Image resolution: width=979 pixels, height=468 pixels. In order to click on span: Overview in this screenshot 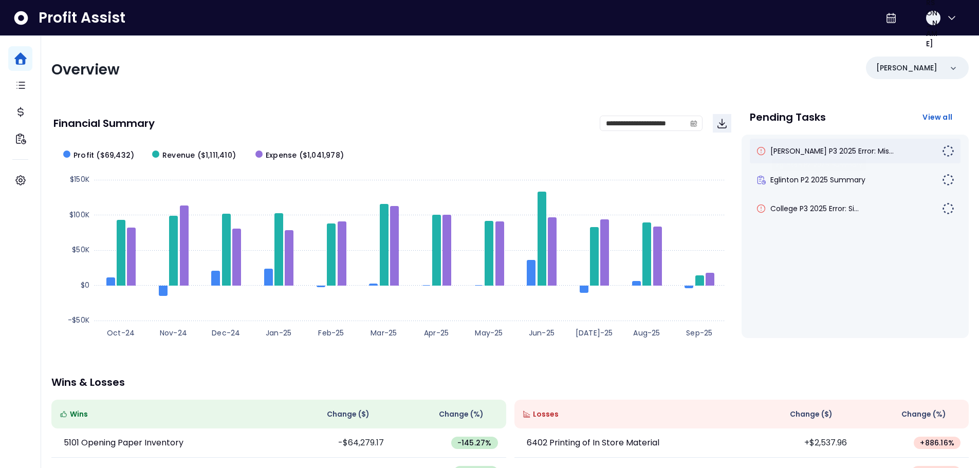, I will do `click(85, 69)`.